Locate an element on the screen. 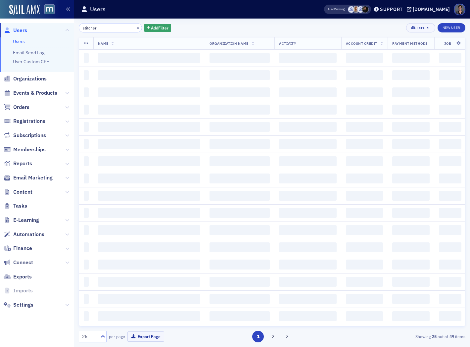 The height and width of the screenshot is (347, 470). span: Registrations is located at coordinates (29, 121).